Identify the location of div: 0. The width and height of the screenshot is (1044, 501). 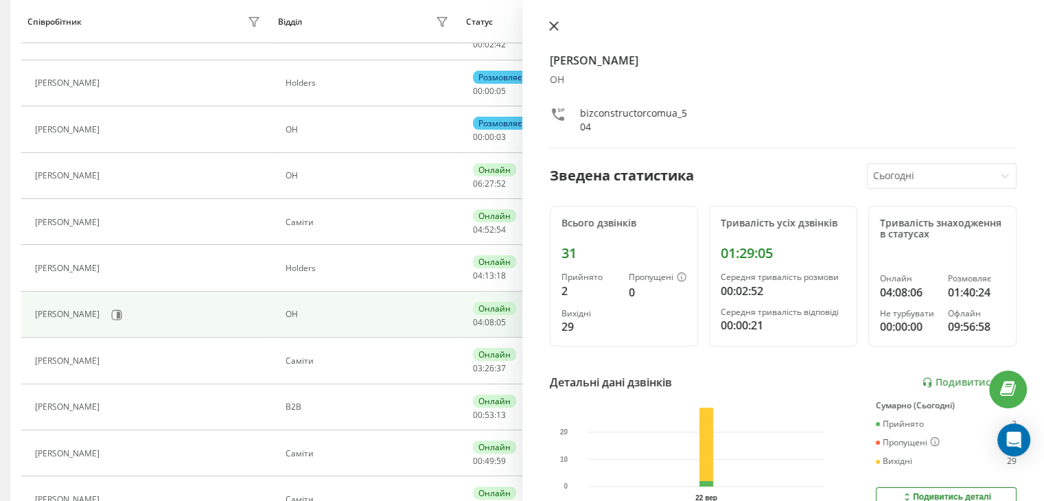
(658, 292).